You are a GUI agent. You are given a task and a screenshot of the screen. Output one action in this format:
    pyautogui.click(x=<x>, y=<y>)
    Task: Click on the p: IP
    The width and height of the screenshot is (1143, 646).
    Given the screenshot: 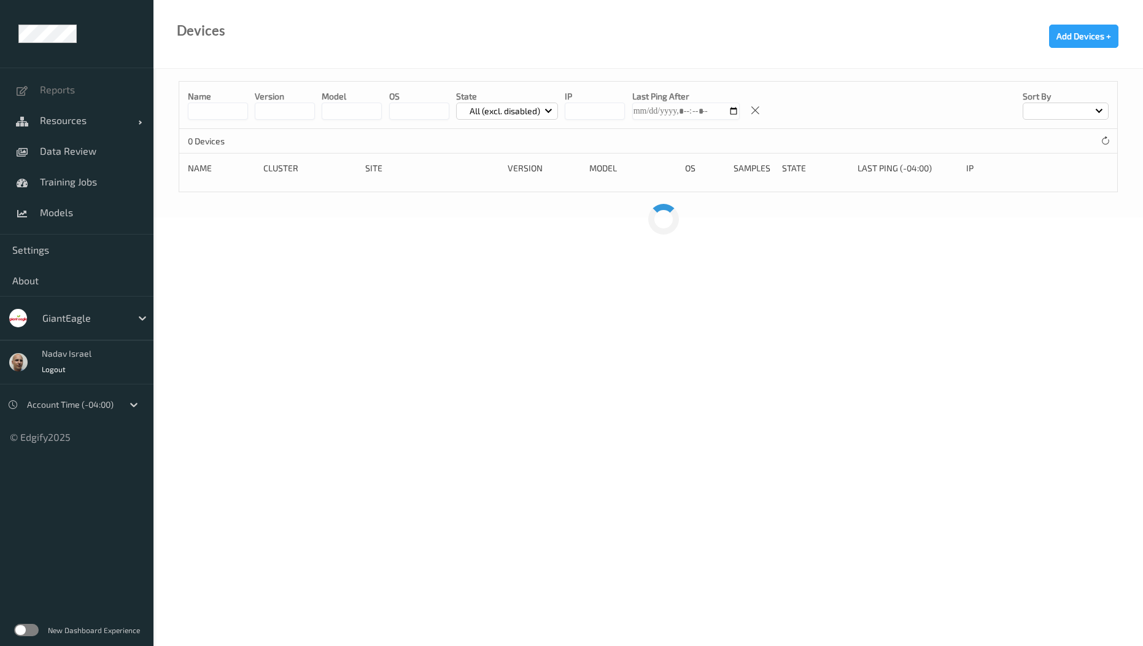 What is the action you would take?
    pyautogui.click(x=595, y=96)
    